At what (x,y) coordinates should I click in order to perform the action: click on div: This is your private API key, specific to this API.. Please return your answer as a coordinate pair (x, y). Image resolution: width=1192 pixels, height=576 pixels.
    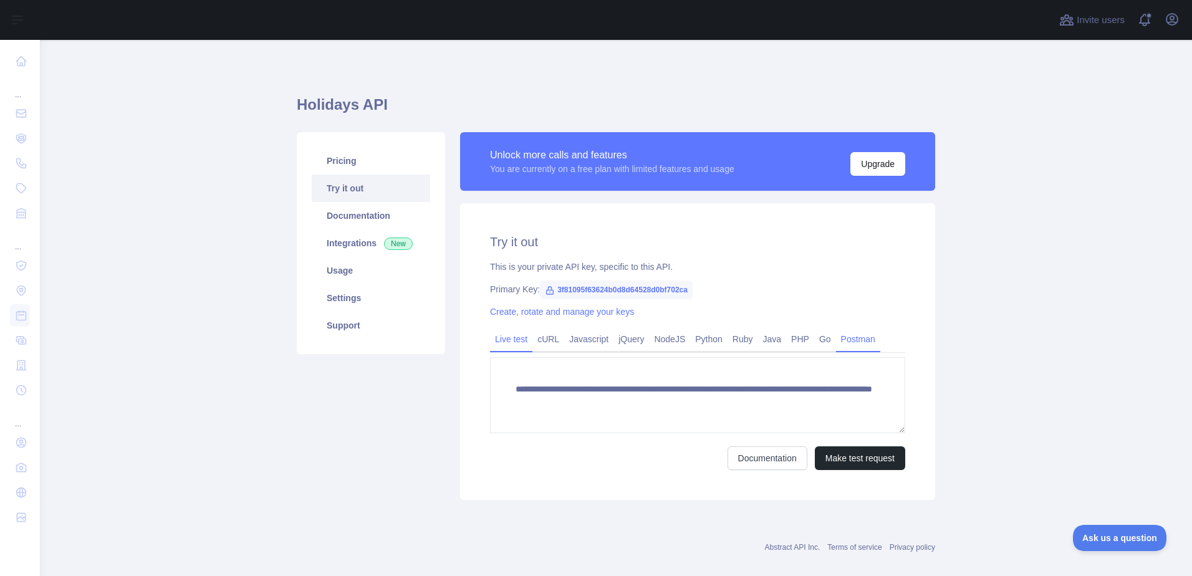
    Looking at the image, I should click on (698, 267).